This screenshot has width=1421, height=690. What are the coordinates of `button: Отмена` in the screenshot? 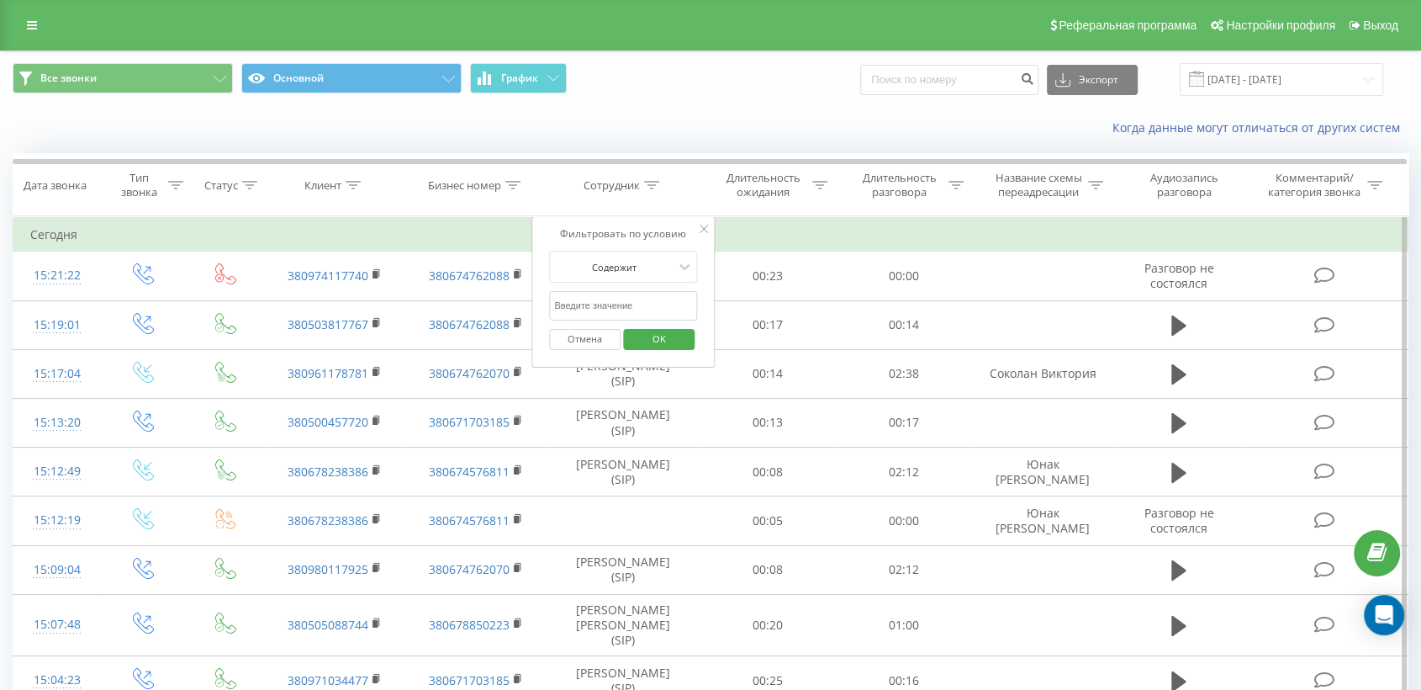 It's located at (584, 339).